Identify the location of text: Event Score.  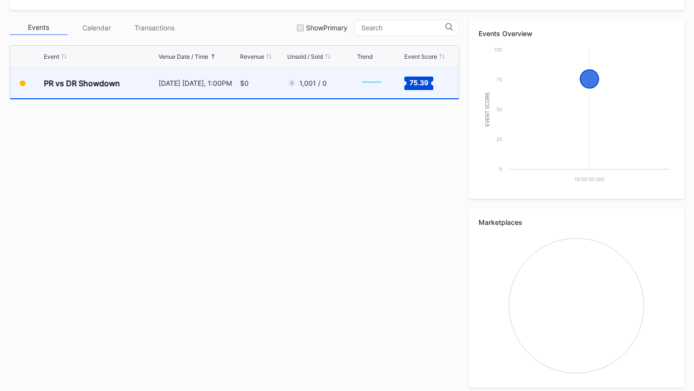
(487, 109).